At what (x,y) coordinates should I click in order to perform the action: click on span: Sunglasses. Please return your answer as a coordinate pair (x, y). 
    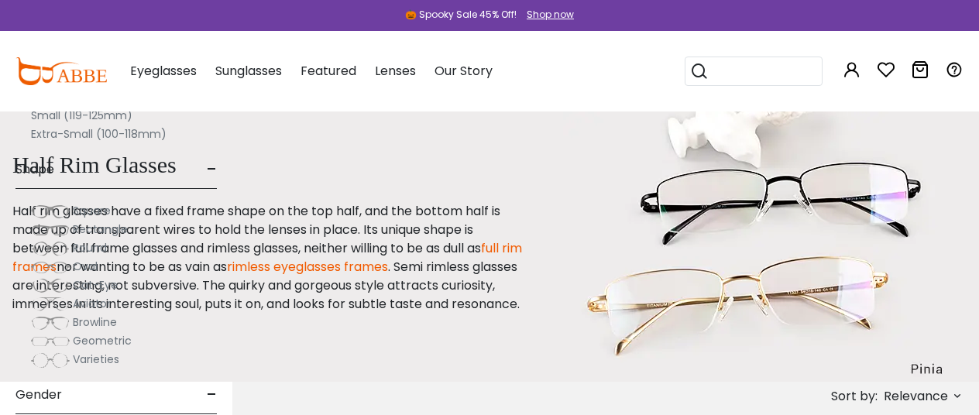
    Looking at the image, I should click on (249, 70).